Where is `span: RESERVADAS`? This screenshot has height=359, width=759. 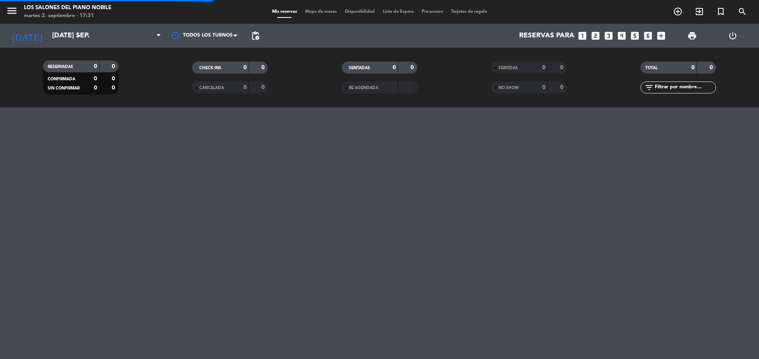
span: RESERVADAS is located at coordinates (60, 67).